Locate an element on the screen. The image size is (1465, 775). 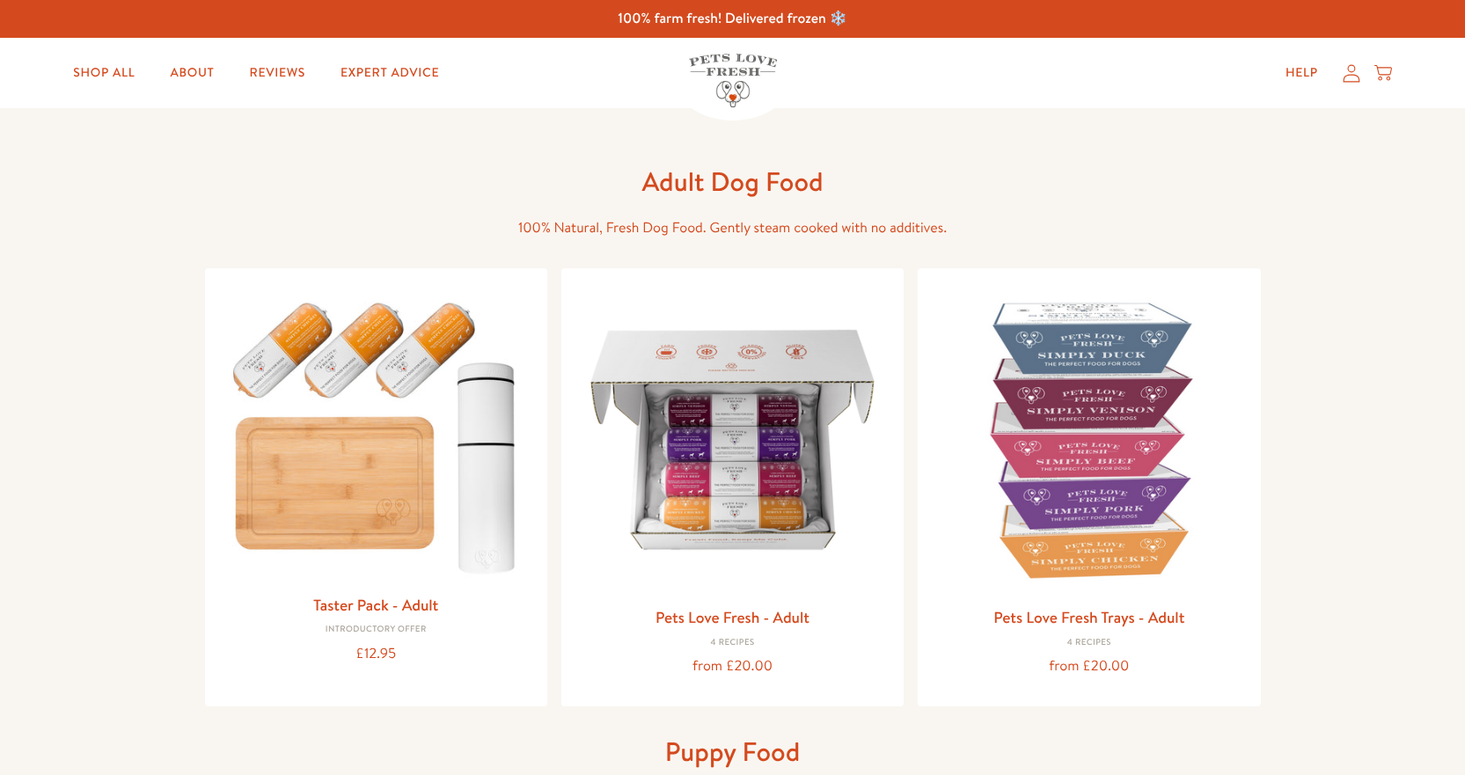
a: Shop All is located at coordinates (104, 73).